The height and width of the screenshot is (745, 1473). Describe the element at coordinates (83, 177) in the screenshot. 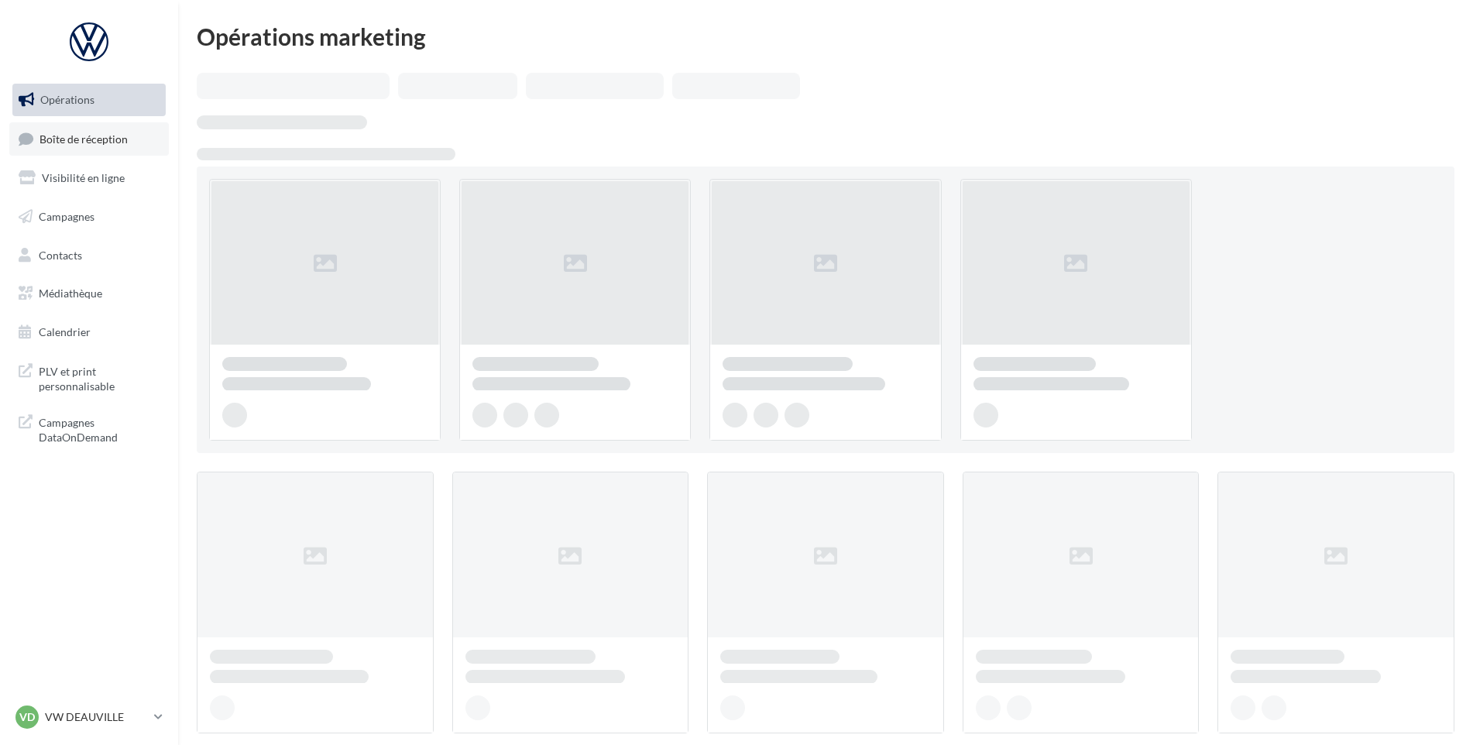

I see `span: Visibilité en ligne` at that location.